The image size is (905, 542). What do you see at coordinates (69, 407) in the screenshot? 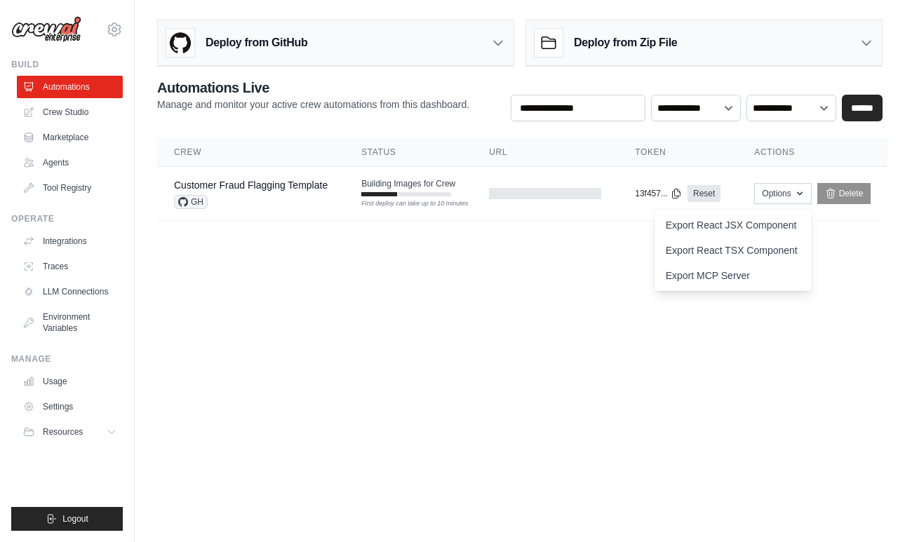
I see `a: Settings` at bounding box center [69, 407].